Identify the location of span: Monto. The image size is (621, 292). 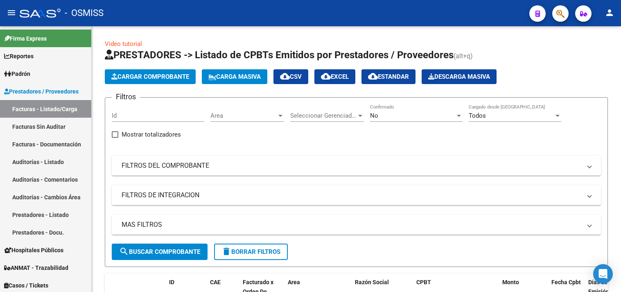
(511, 282).